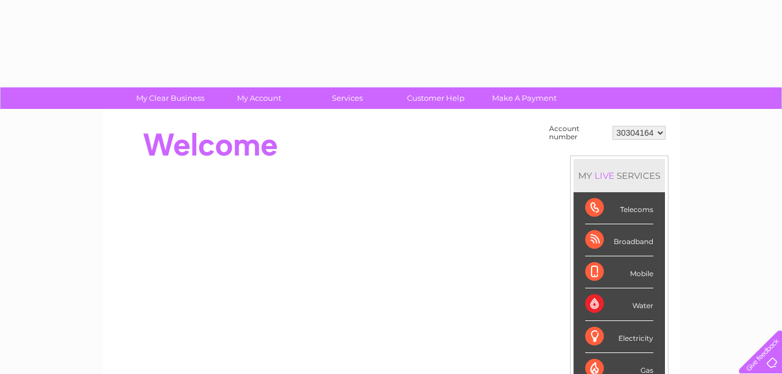  I want to click on div: Water, so click(619, 304).